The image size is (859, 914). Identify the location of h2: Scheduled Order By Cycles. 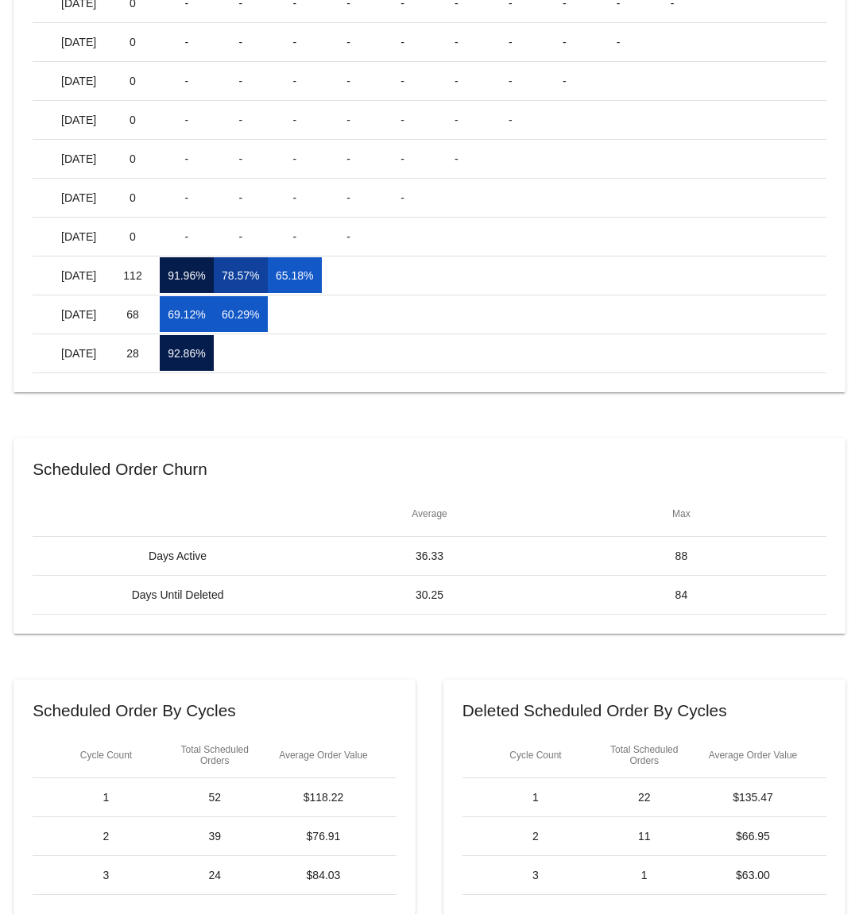
(133, 710).